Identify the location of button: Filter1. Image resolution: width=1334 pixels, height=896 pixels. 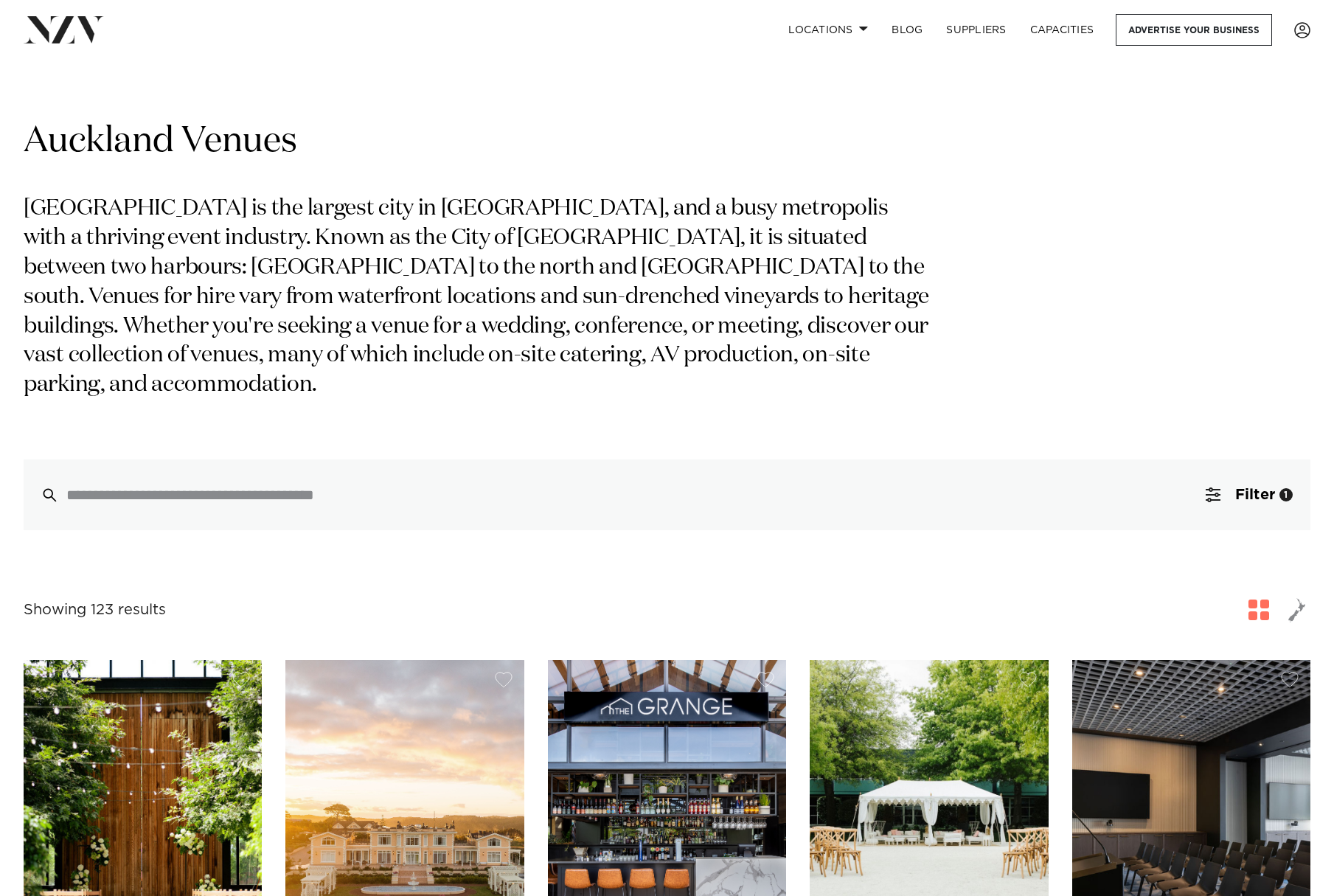
(1249, 495).